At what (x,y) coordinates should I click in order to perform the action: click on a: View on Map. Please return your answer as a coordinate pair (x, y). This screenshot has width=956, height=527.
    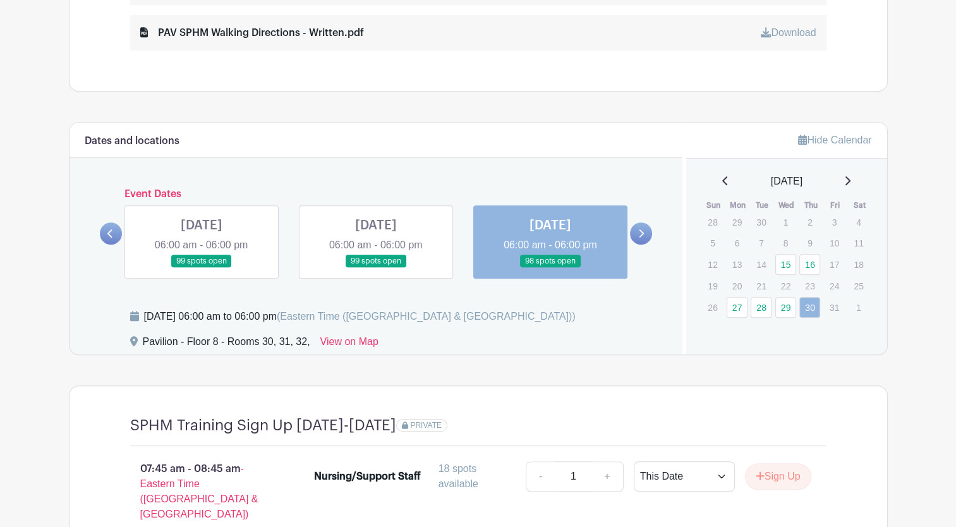
    Looking at the image, I should click on (349, 344).